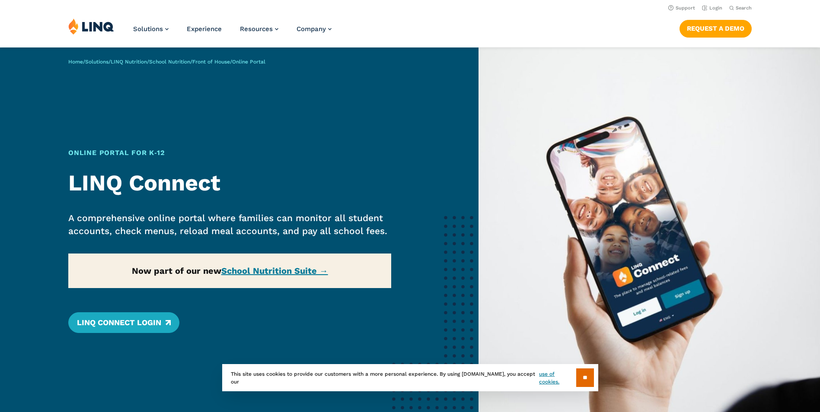 The width and height of the screenshot is (820, 412). I want to click on span: Company, so click(311, 29).